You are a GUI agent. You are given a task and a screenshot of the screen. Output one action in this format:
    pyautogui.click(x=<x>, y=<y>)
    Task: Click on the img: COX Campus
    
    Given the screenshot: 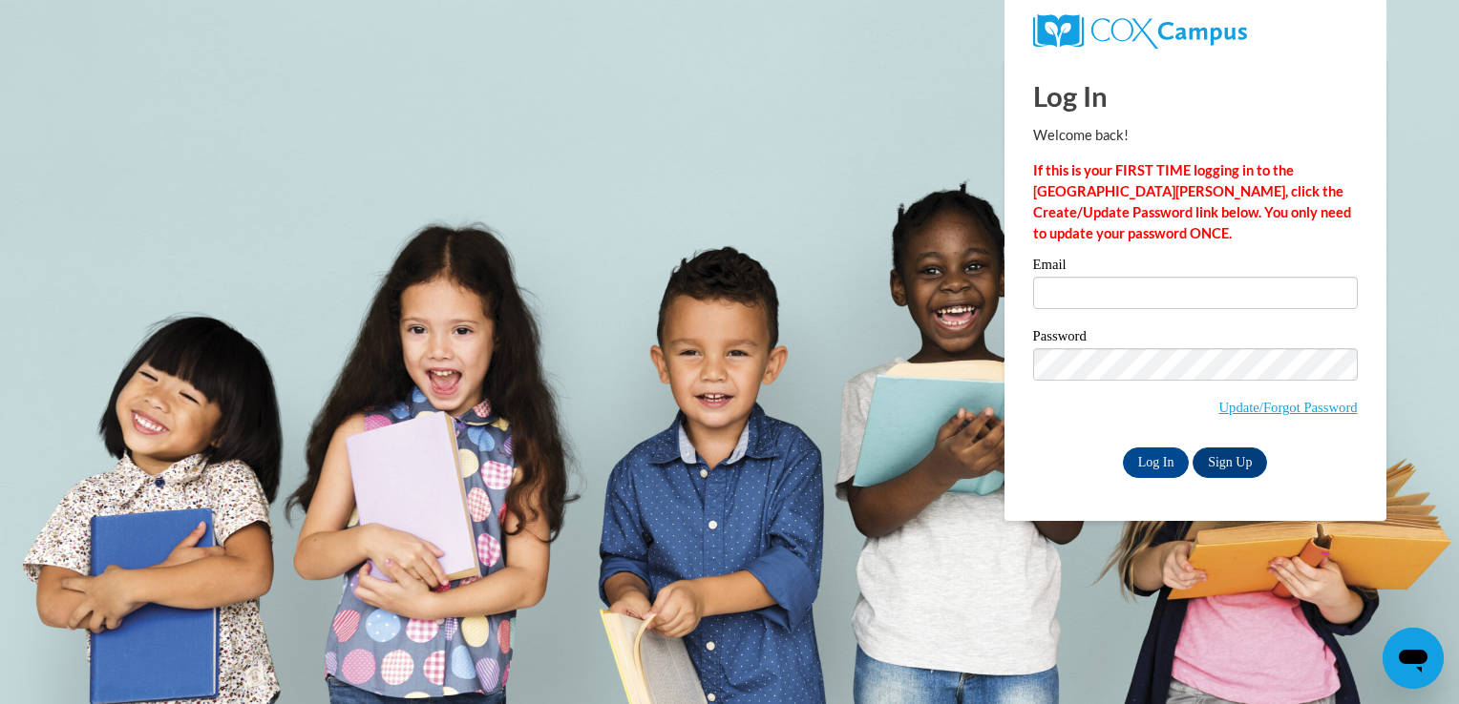 What is the action you would take?
    pyautogui.click(x=1140, y=32)
    